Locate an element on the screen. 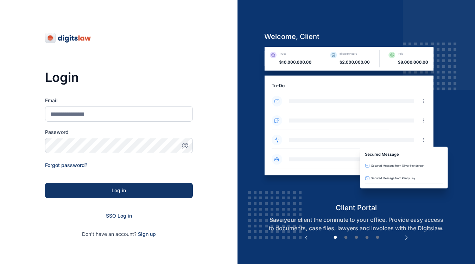 The image size is (475, 264). p: Don't have an account? is located at coordinates (119, 234).